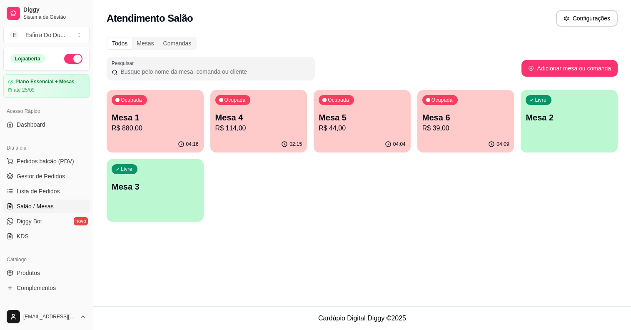 Image resolution: width=631 pixels, height=330 pixels. What do you see at coordinates (46, 111) in the screenshot?
I see `div: Acesso Rápido` at bounding box center [46, 111].